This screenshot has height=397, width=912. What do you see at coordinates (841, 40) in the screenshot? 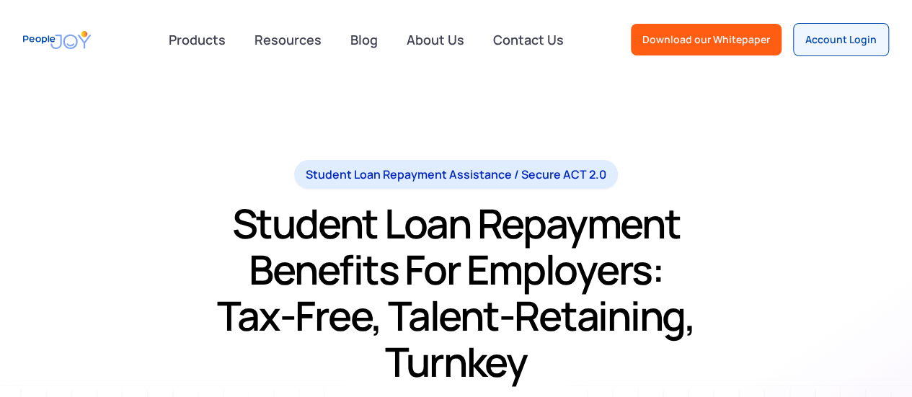
I see `a: Account Login` at bounding box center [841, 40].